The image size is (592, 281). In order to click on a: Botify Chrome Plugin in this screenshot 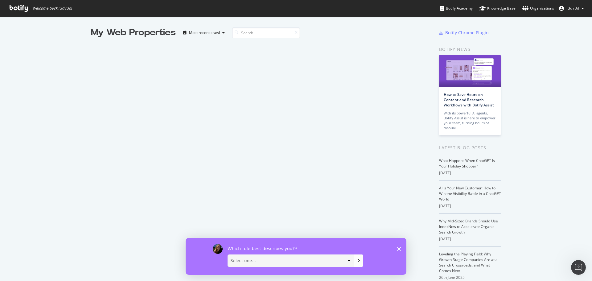, I will do `click(463, 33)`.